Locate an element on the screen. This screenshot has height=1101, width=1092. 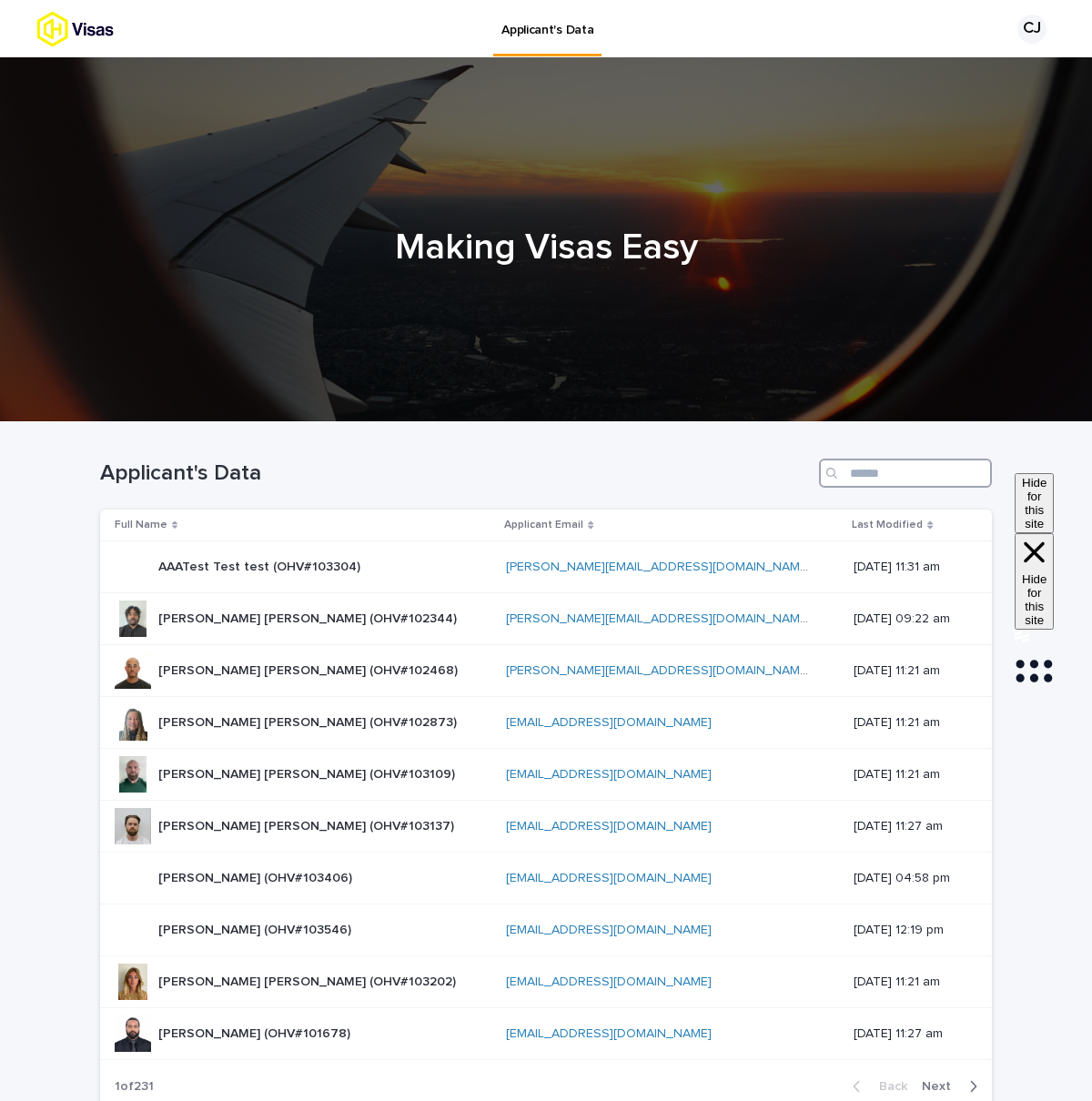
p: AAATest Test test (OHV#103304) is located at coordinates (262, 565).